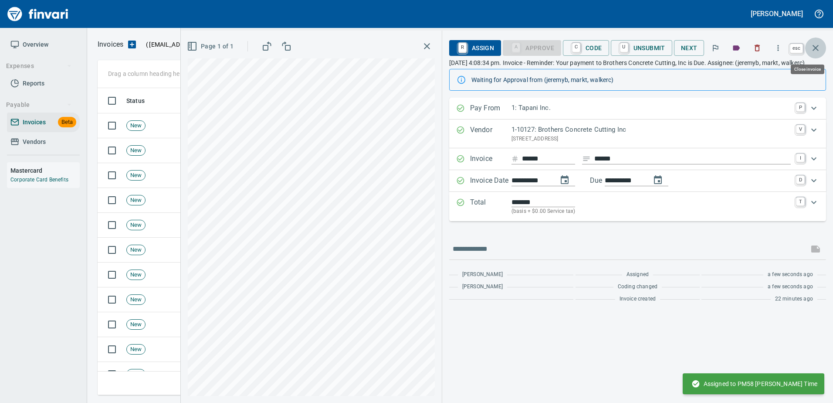 The width and height of the screenshot is (833, 403). I want to click on a: esc, so click(797, 48).